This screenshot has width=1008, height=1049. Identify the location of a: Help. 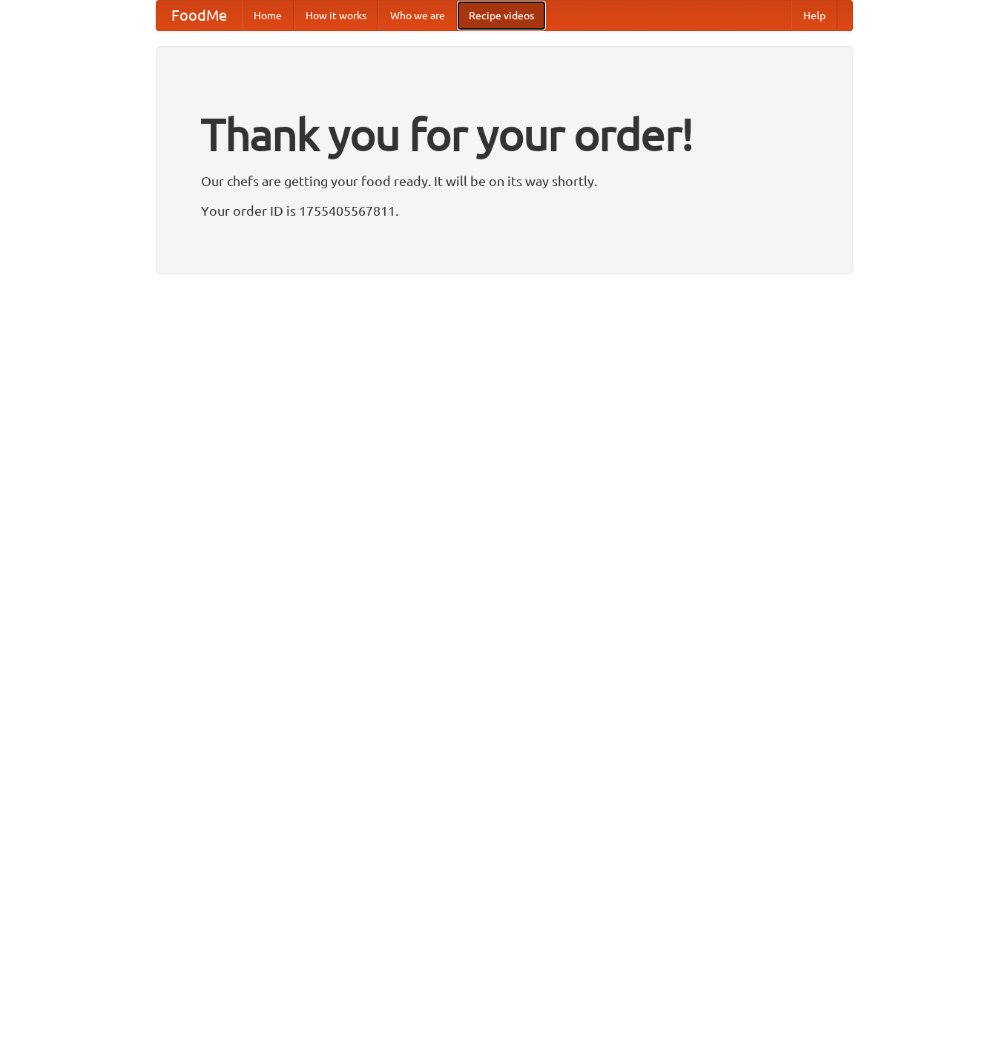
(814, 16).